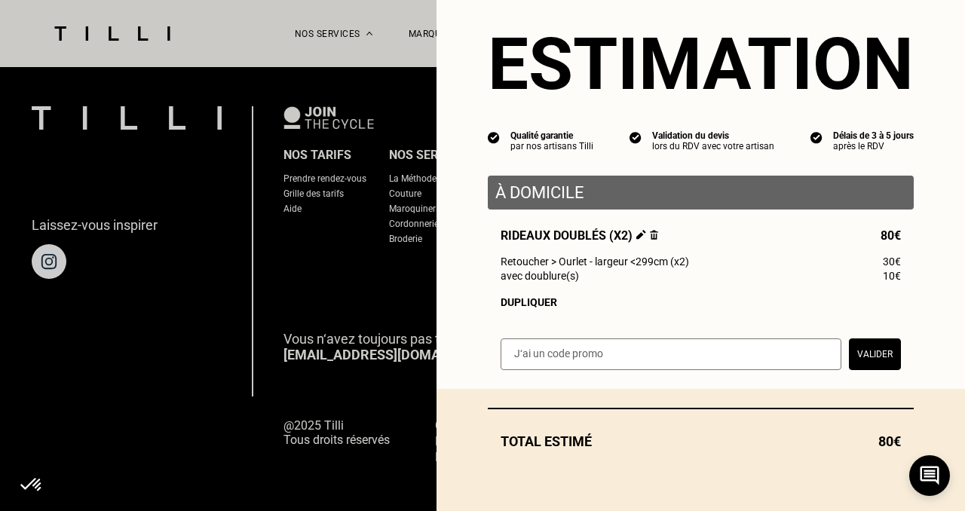 This screenshot has width=965, height=511. What do you see at coordinates (713, 136) in the screenshot?
I see `div: Validation du devis` at bounding box center [713, 136].